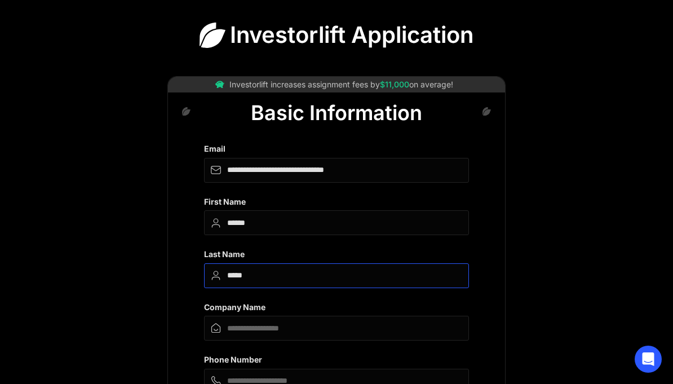 The height and width of the screenshot is (384, 673). Describe the element at coordinates (215, 148) in the screenshot. I see `strong: Email` at that location.